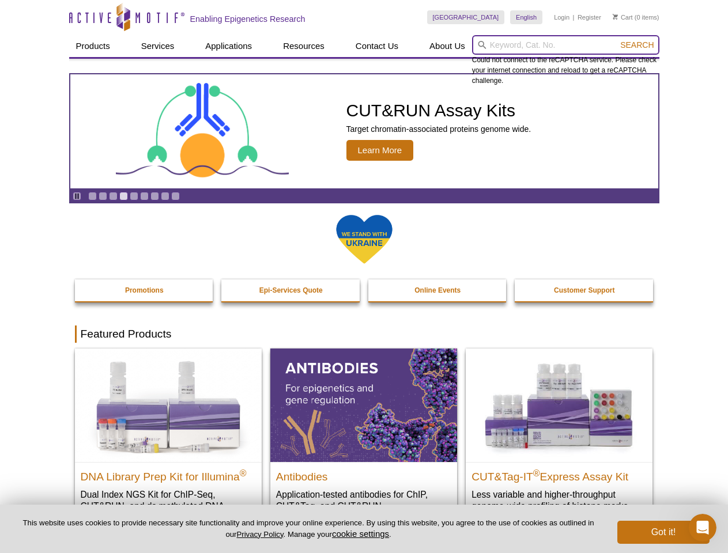 This screenshot has height=553, width=728. I want to click on a: Go to slide 1, so click(92, 196).